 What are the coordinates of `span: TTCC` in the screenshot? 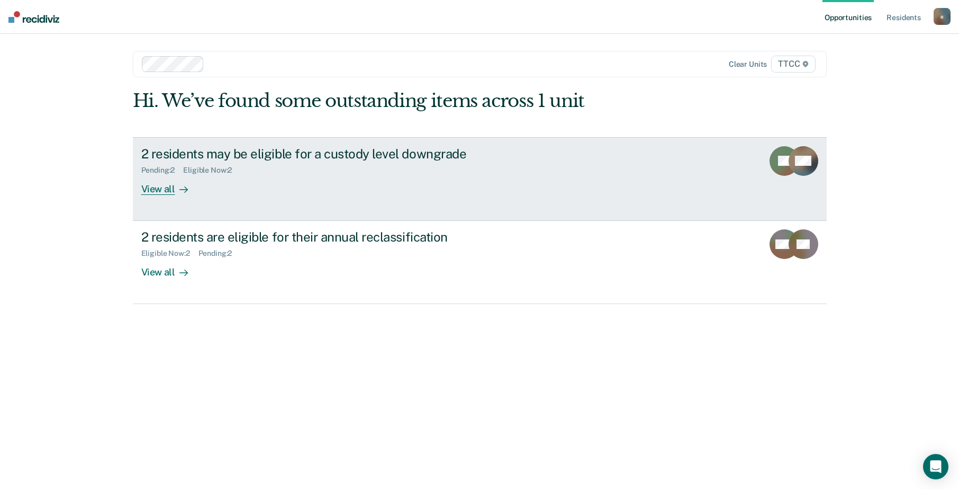 It's located at (793, 64).